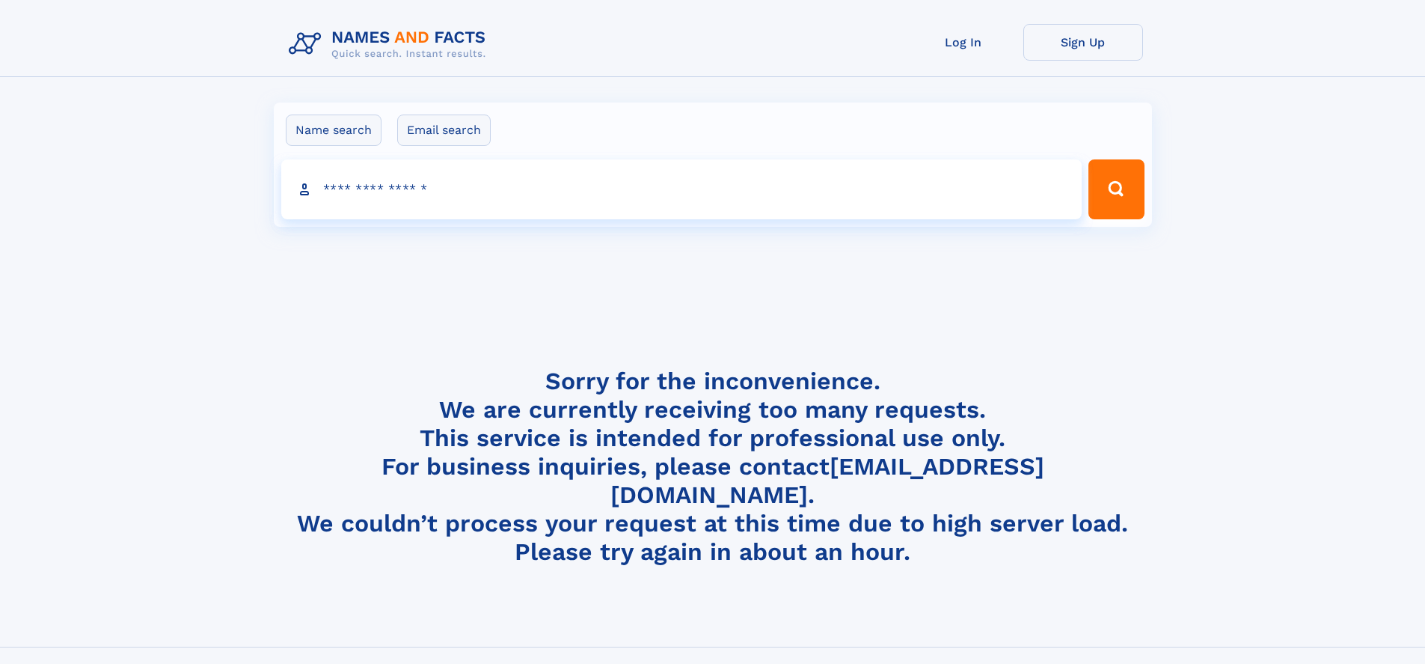 The width and height of the screenshot is (1425, 664). What do you see at coordinates (1116, 189) in the screenshot?
I see `button: Search Button` at bounding box center [1116, 189].